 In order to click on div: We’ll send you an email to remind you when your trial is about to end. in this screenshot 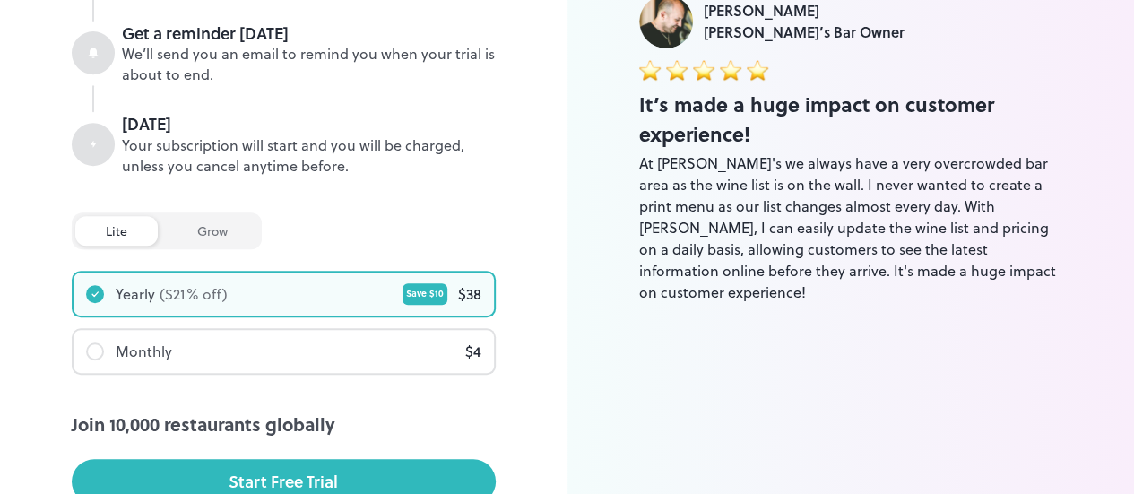, I will do `click(308, 65)`.